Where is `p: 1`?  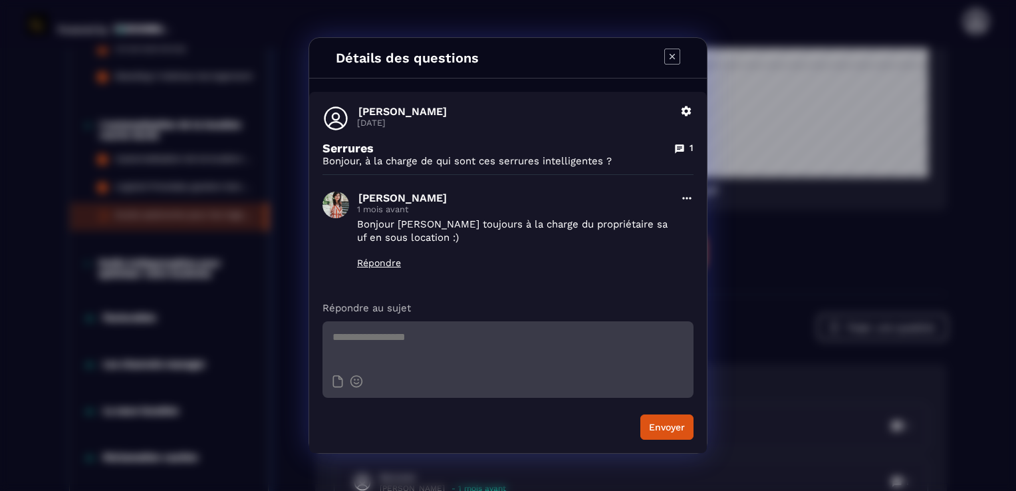
p: 1 is located at coordinates (691, 148).